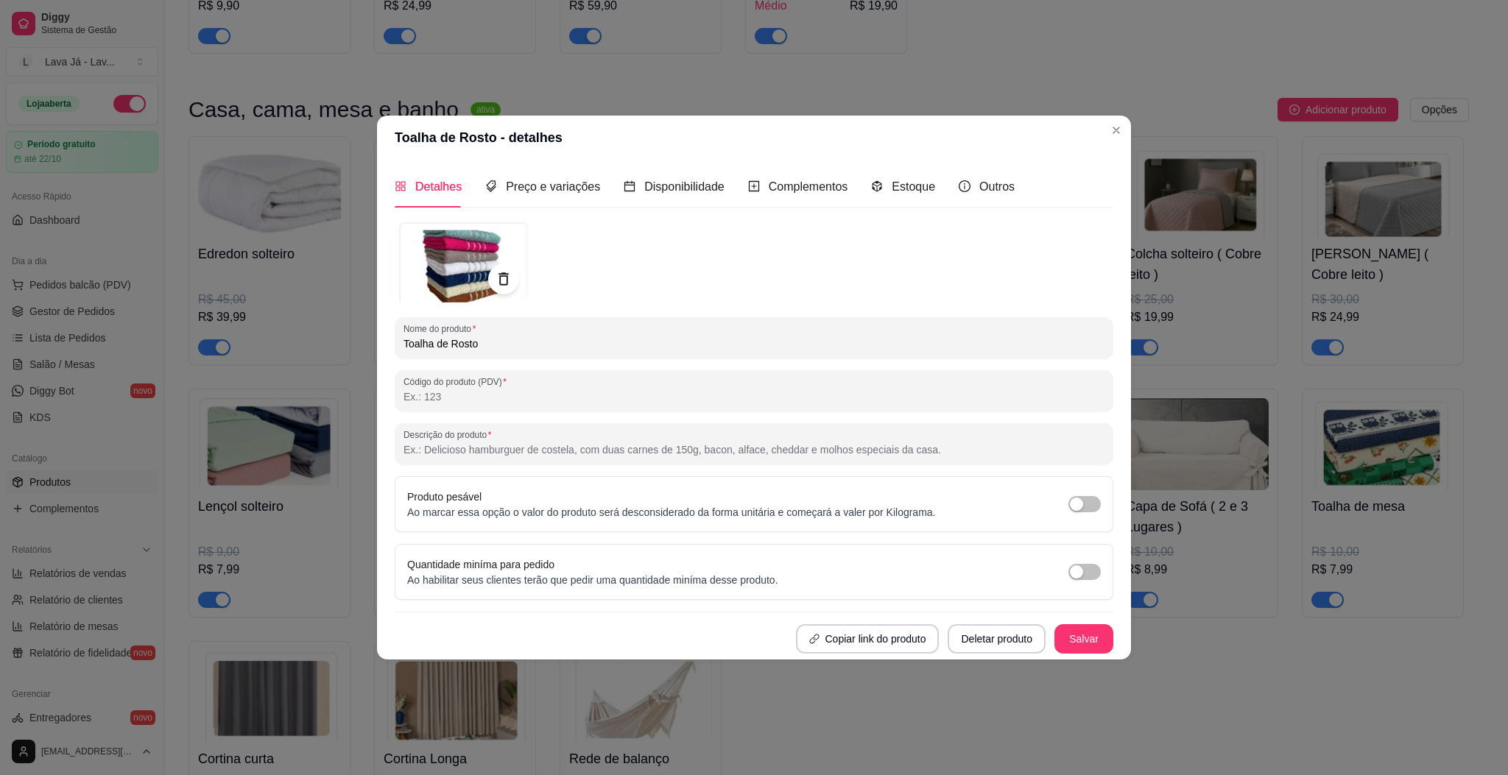 The height and width of the screenshot is (775, 1508). I want to click on img: produto, so click(461, 261).